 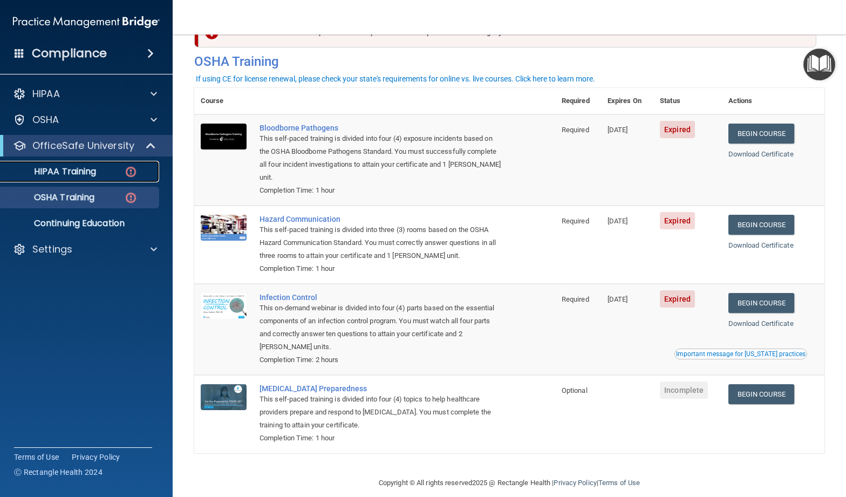 What do you see at coordinates (773, 101) in the screenshot?
I see `th: Actions` at bounding box center [773, 101].